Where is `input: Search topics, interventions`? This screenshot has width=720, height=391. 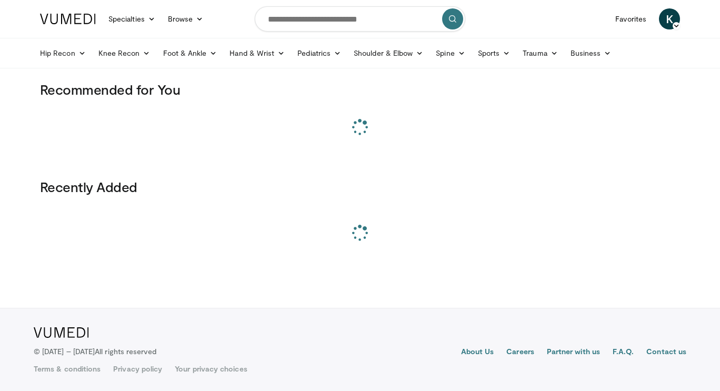
input: Search topics, interventions is located at coordinates (360, 19).